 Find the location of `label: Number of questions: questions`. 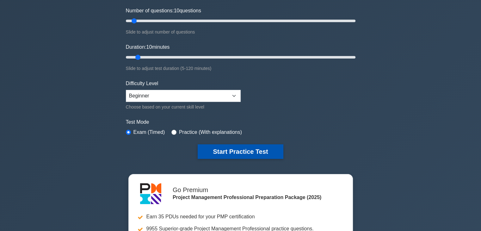

label: Number of questions: questions is located at coordinates (163, 11).